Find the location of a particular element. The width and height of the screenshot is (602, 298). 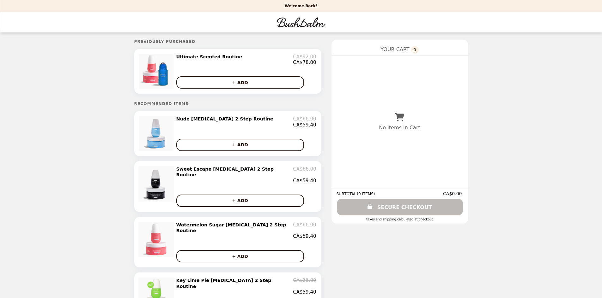

img: Watermelon Sugar Ingrown Hair 2 Step Routine is located at coordinates (157, 240).